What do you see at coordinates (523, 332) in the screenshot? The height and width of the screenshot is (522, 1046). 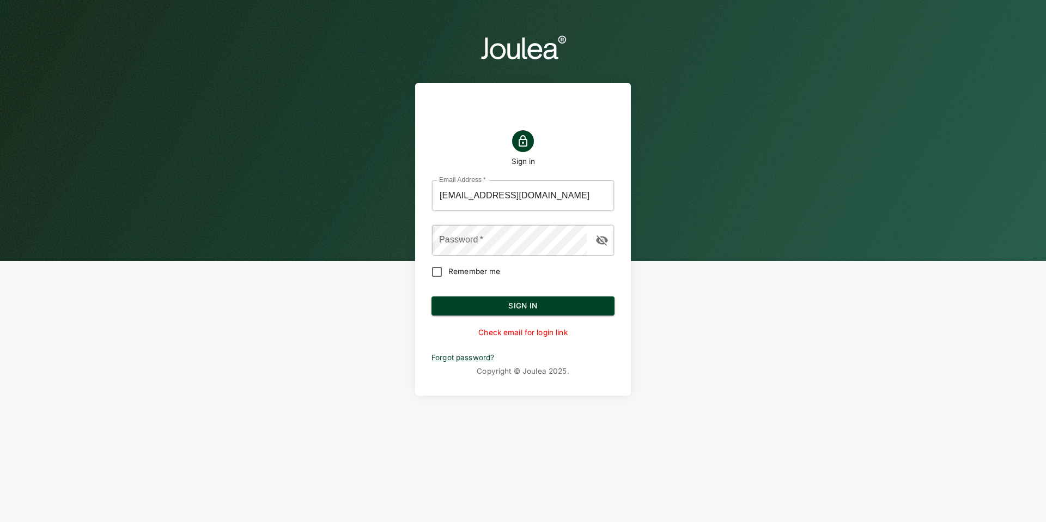 I see `p: Check email for login link` at bounding box center [523, 332].